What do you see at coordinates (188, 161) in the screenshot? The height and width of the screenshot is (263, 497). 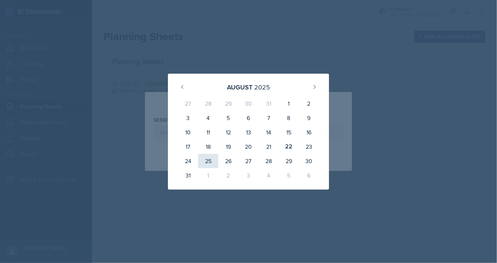 I see `div: 24` at bounding box center [188, 161].